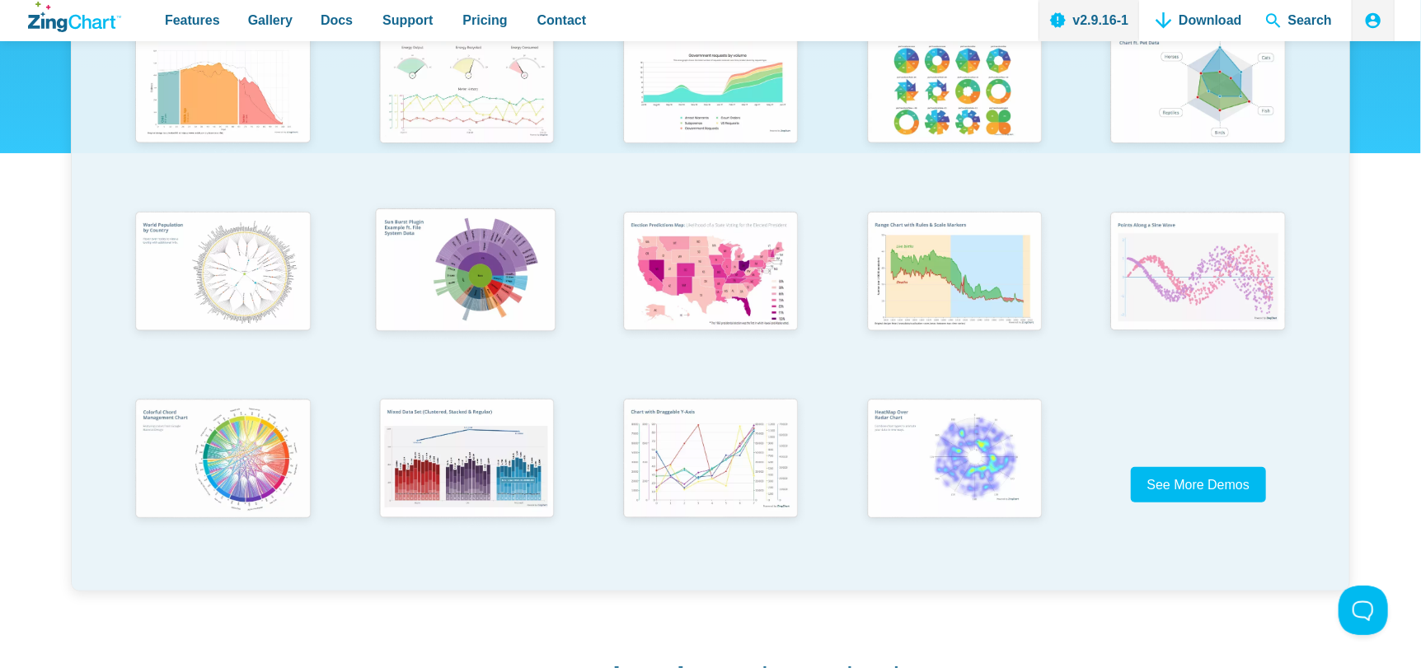 The width and height of the screenshot is (1421, 668). What do you see at coordinates (466, 110) in the screenshot?
I see `a: Responsive Live Update Dashboard` at bounding box center [466, 110].